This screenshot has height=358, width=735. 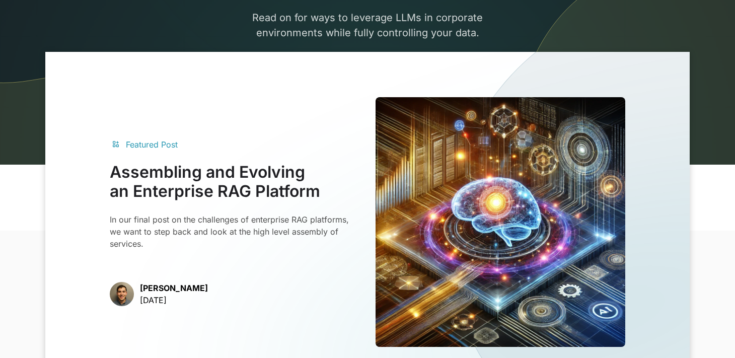 I want to click on div: Featured Post, so click(x=152, y=144).